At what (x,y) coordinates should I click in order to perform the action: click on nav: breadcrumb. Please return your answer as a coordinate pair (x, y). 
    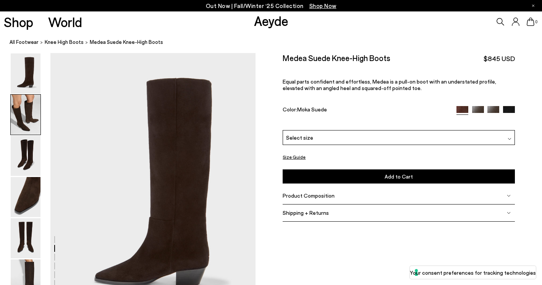
    Looking at the image, I should click on (276, 42).